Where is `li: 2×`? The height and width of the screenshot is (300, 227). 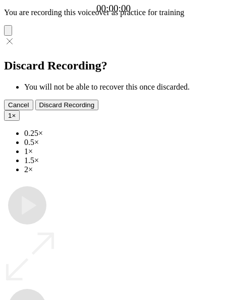
li: 2× is located at coordinates (124, 170).